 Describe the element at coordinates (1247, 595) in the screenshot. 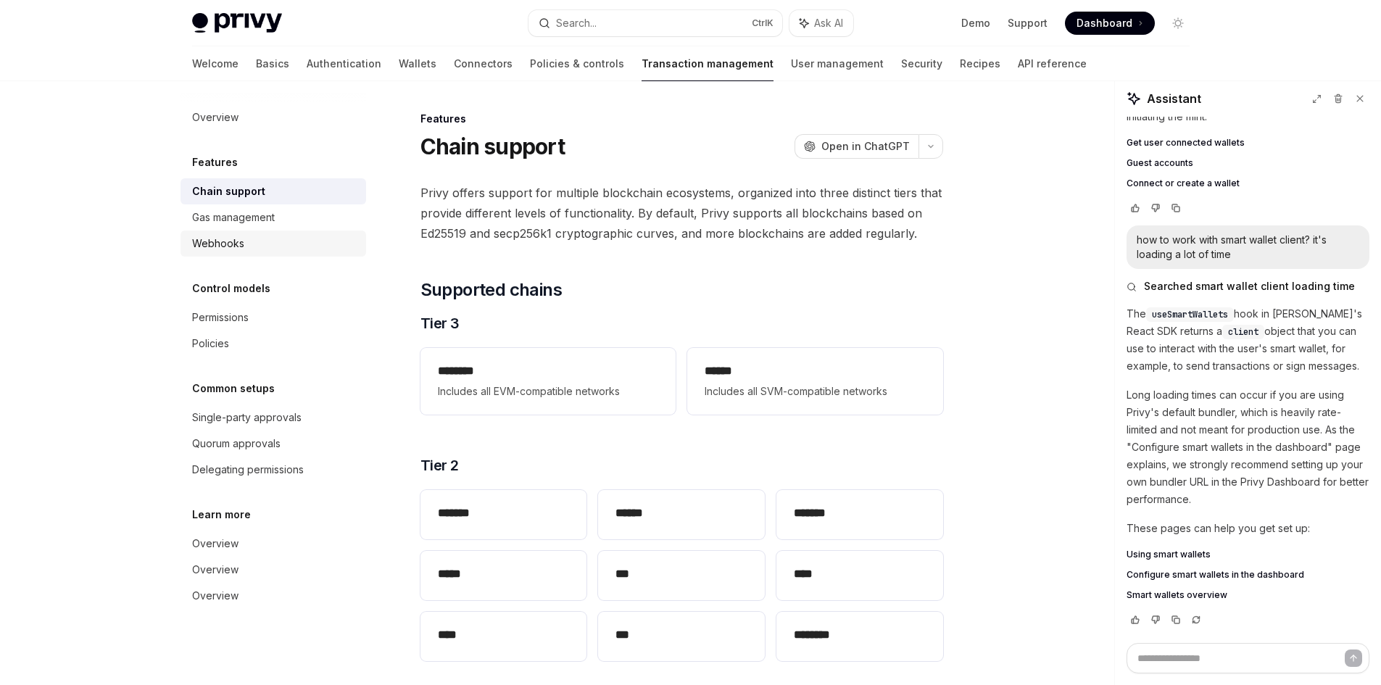

I see `a: Smart wallets overview` at that location.